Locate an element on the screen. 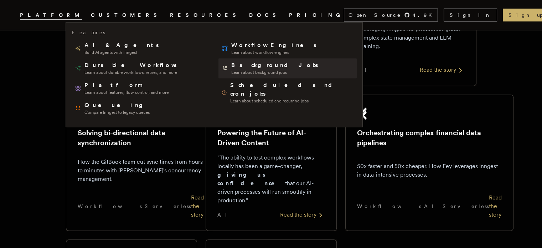  a: Sign In is located at coordinates (470, 15).